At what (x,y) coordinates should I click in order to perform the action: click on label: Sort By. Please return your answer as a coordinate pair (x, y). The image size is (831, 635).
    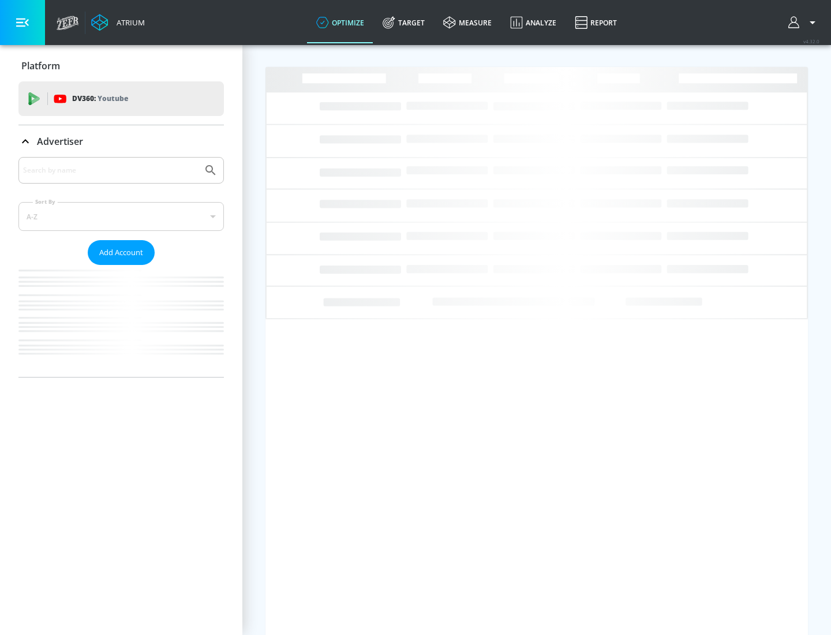
    Looking at the image, I should click on (45, 201).